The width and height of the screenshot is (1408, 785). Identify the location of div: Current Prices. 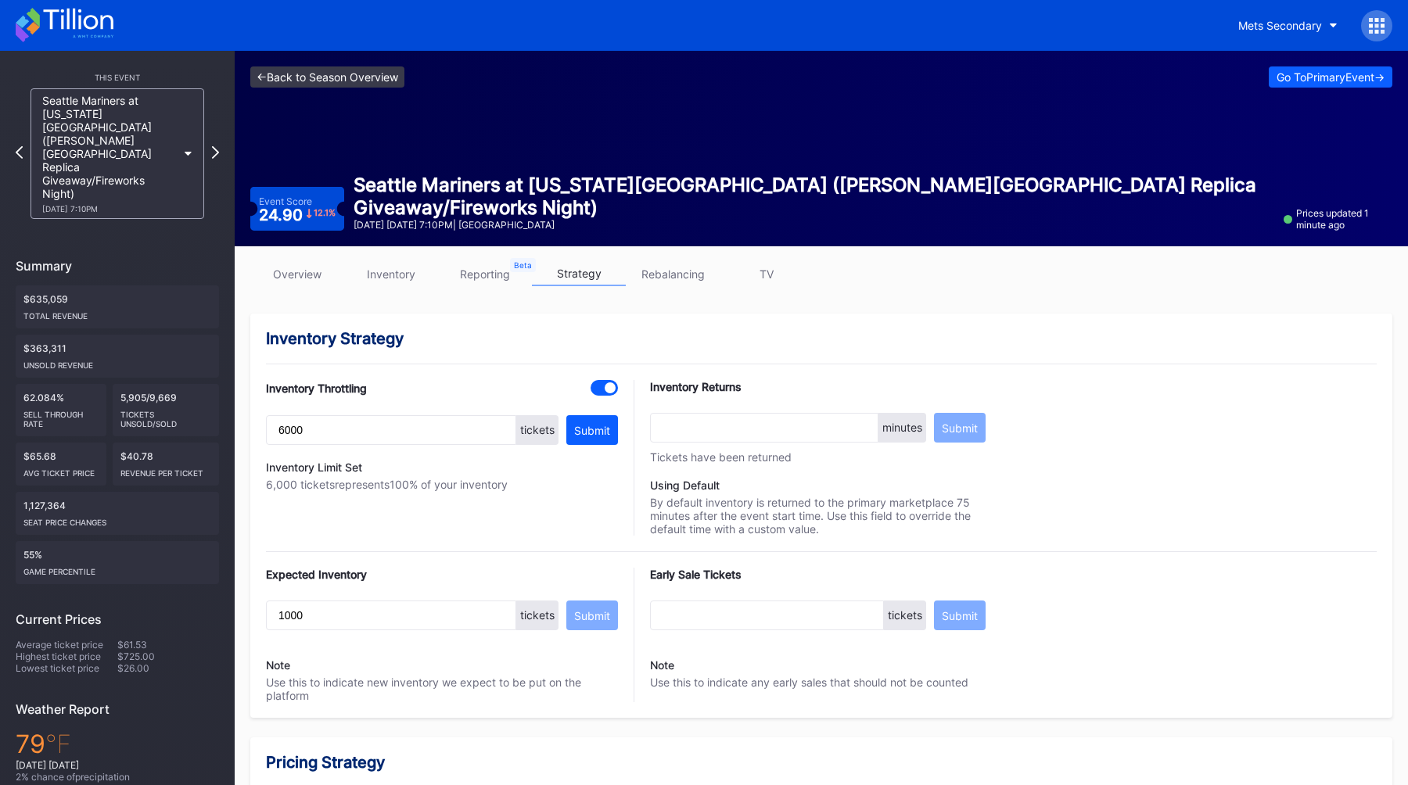
(117, 620).